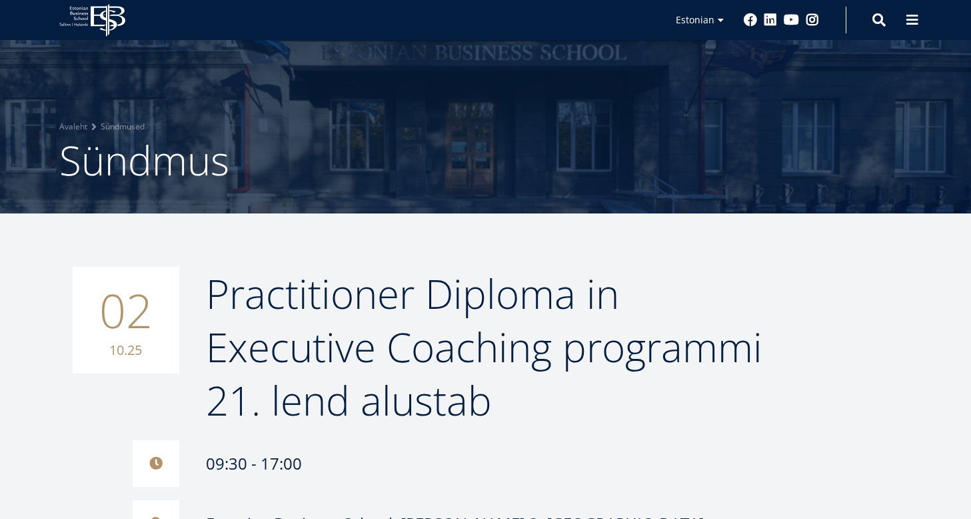  I want to click on a: Linkedin, so click(771, 20).